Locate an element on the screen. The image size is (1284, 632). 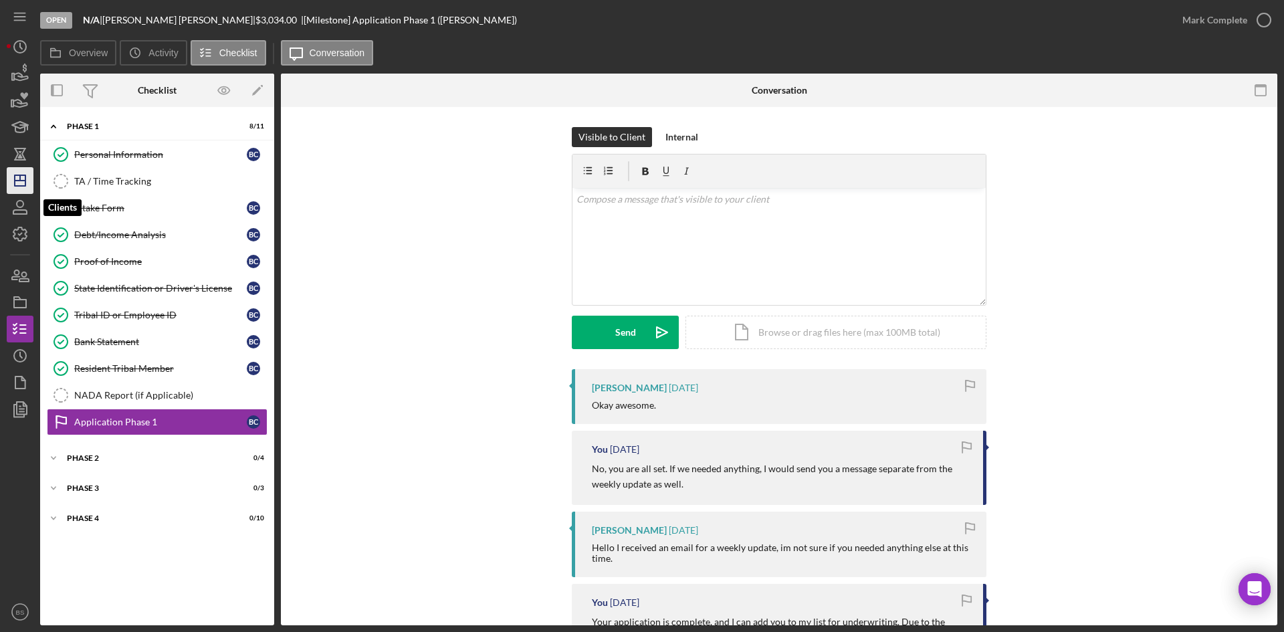
button: Mark Complete is located at coordinates (1223, 20).